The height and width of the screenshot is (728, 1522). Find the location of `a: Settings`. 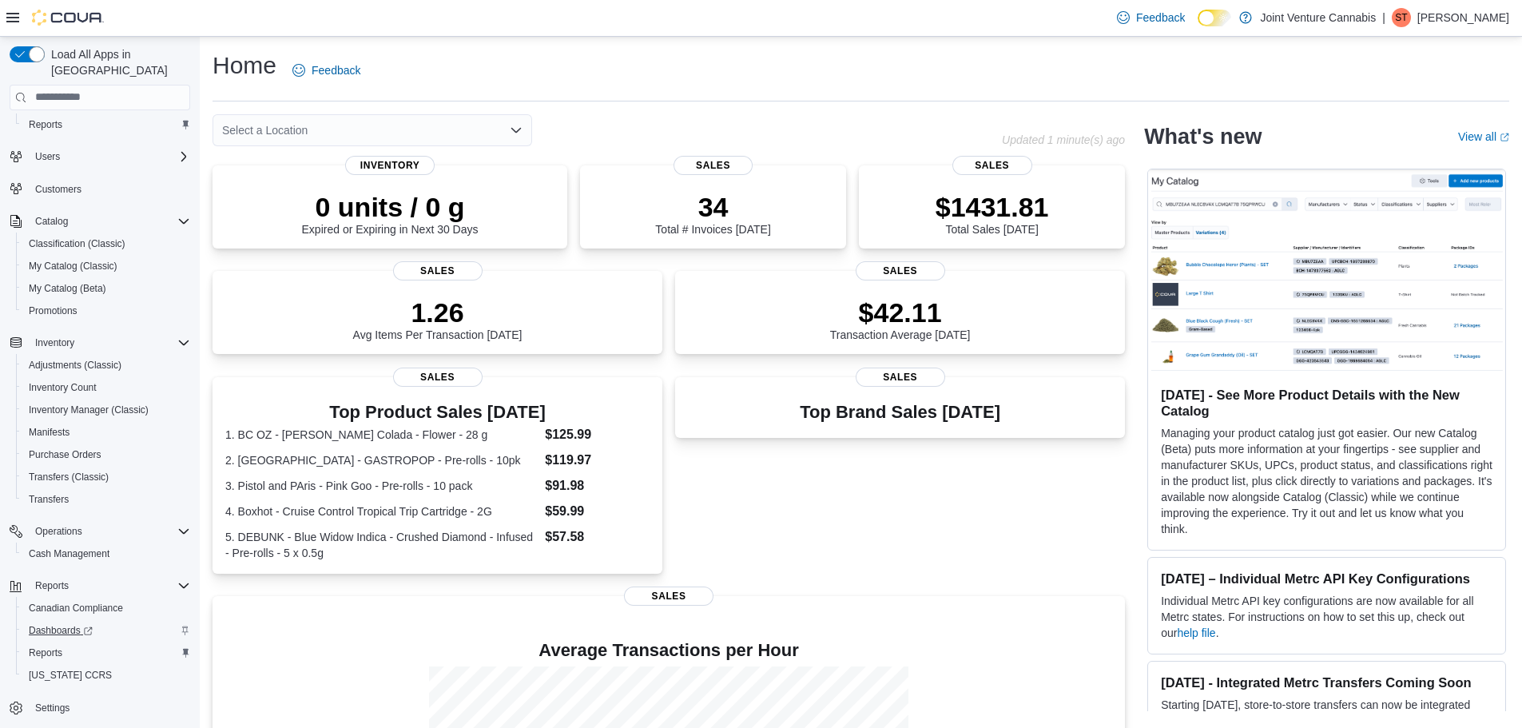

a: Settings is located at coordinates (52, 708).